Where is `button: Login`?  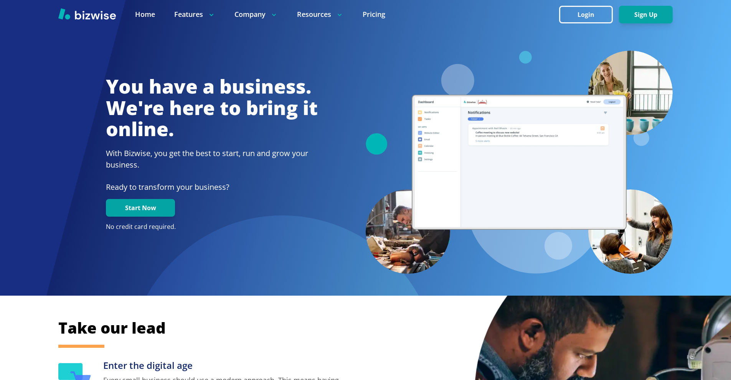
button: Login is located at coordinates (586, 15).